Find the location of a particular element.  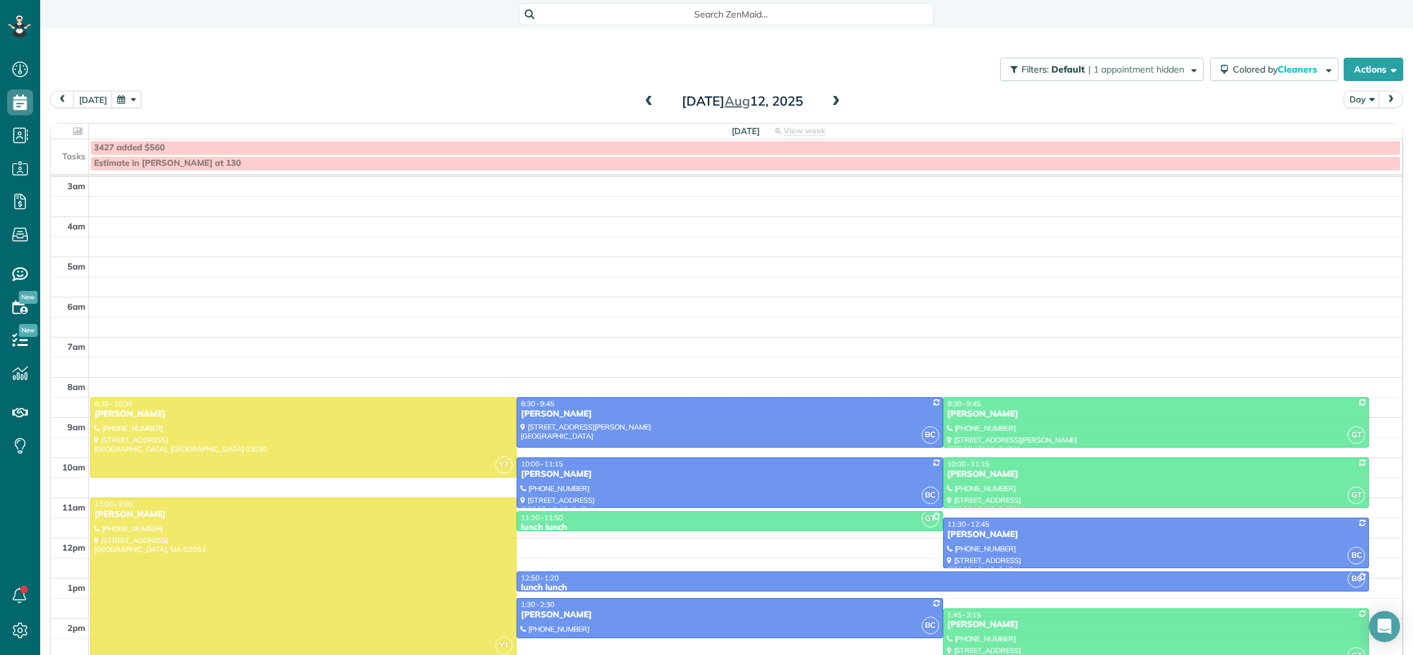

div: Open Intercom Messenger is located at coordinates (1384, 627).